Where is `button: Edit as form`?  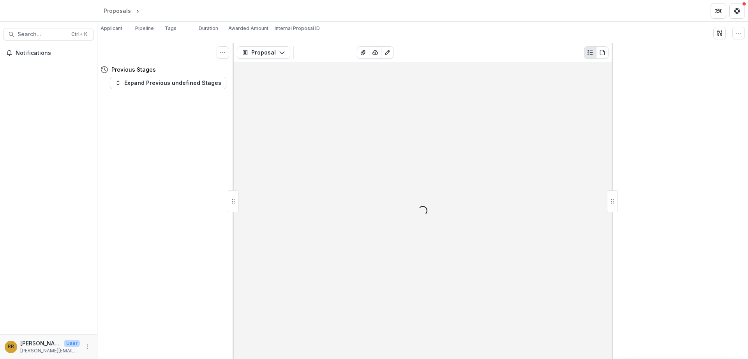 button: Edit as form is located at coordinates (387, 53).